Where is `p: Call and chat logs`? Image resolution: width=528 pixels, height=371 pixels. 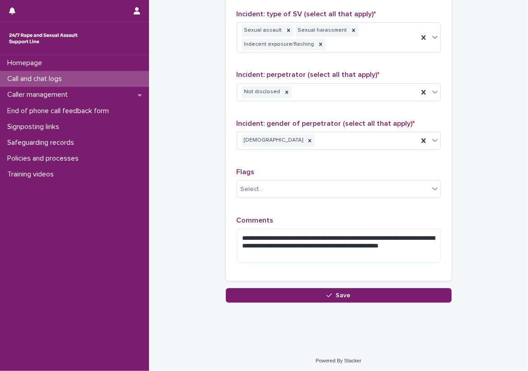 p: Call and chat logs is located at coordinates (36, 79).